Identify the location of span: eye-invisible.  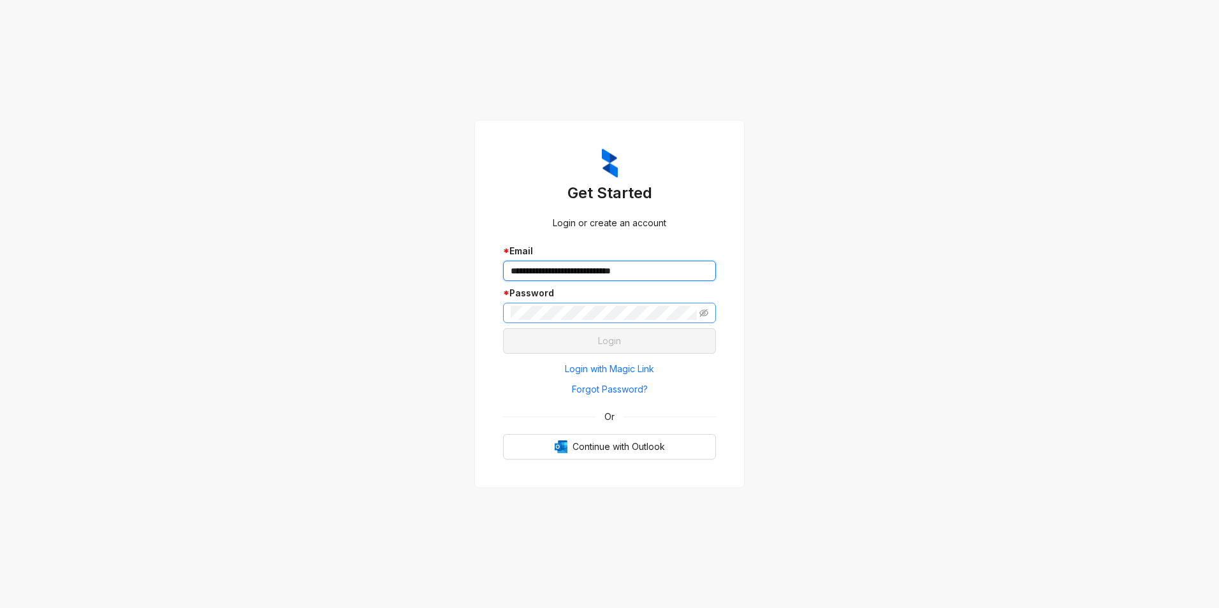
(704, 313).